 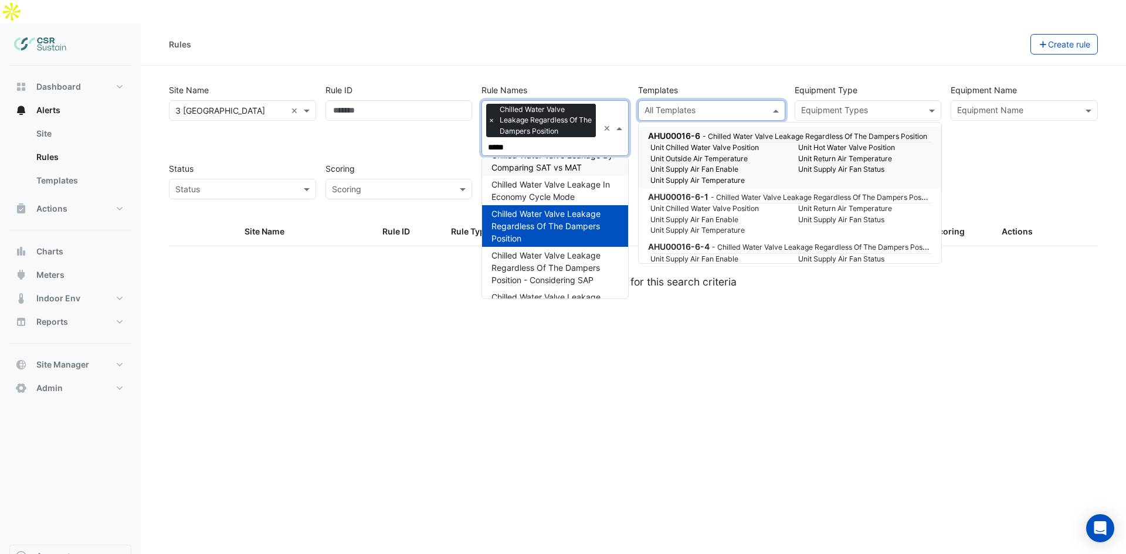 What do you see at coordinates (826, 90) in the screenshot?
I see `label: Equipment Type` at bounding box center [826, 90].